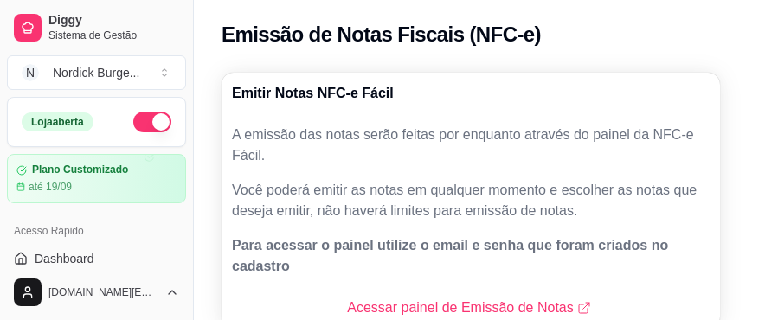  What do you see at coordinates (470, 308) in the screenshot?
I see `a: Acessar painel de Emissão de Notas` at bounding box center [470, 308].